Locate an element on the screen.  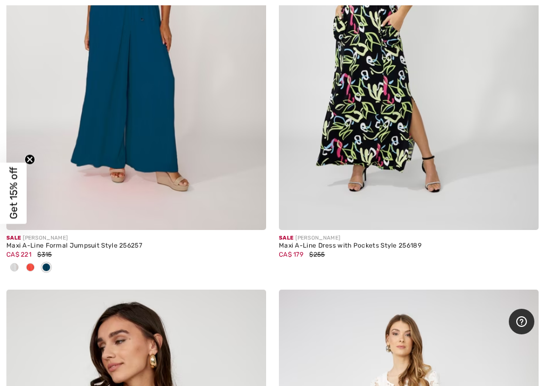
div: Fire is located at coordinates (30, 267).